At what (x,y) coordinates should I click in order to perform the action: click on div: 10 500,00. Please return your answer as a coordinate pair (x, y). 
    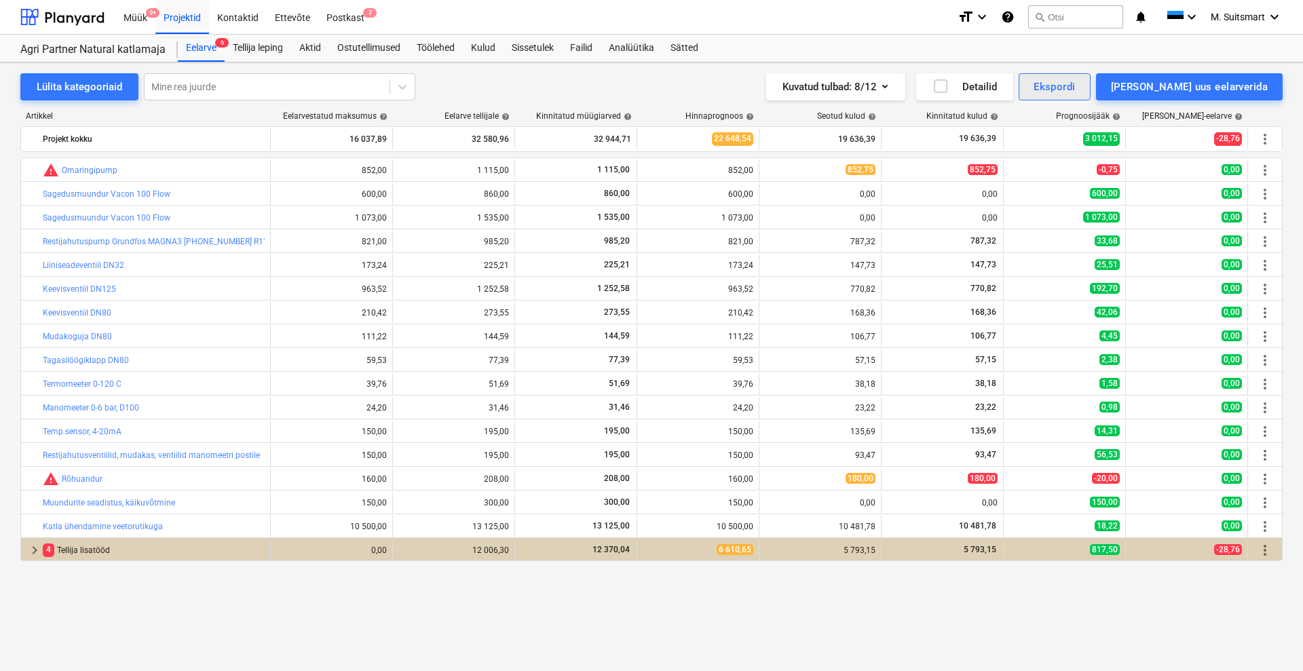
    Looking at the image, I should click on (331, 527).